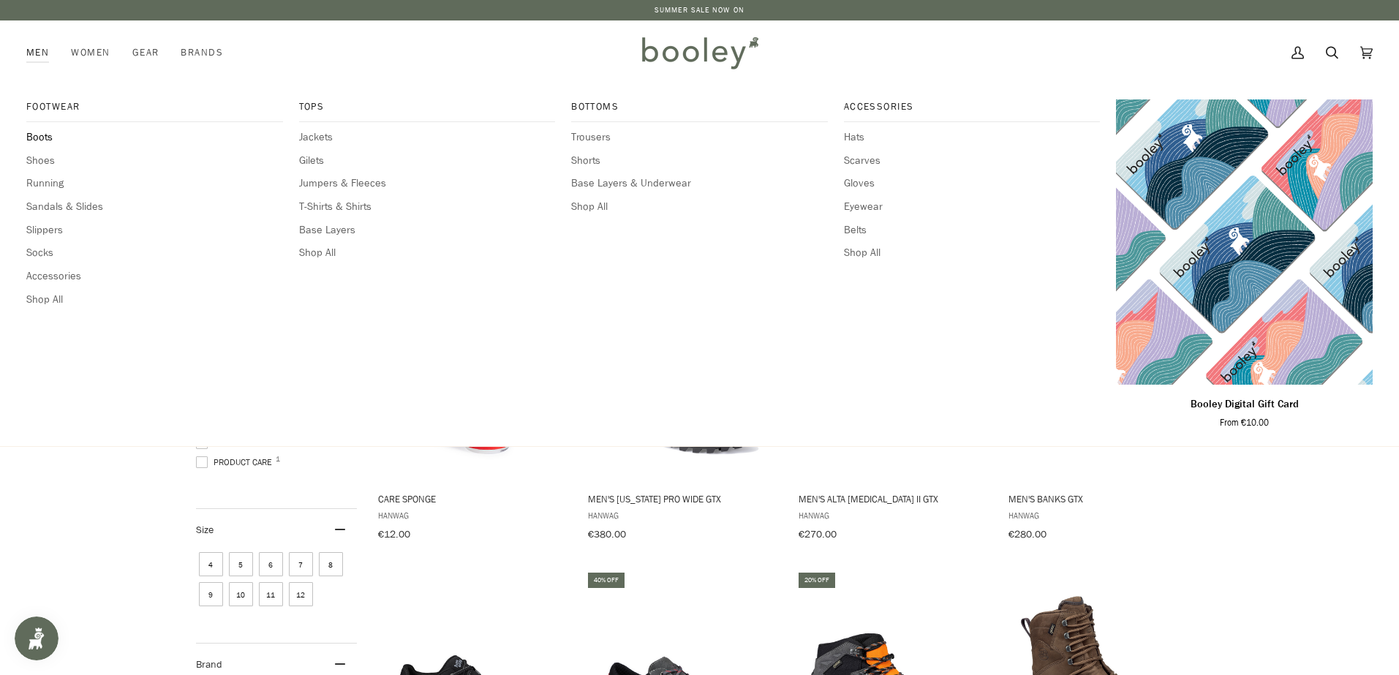  Describe the element at coordinates (972, 230) in the screenshot. I see `span: Belts` at that location.